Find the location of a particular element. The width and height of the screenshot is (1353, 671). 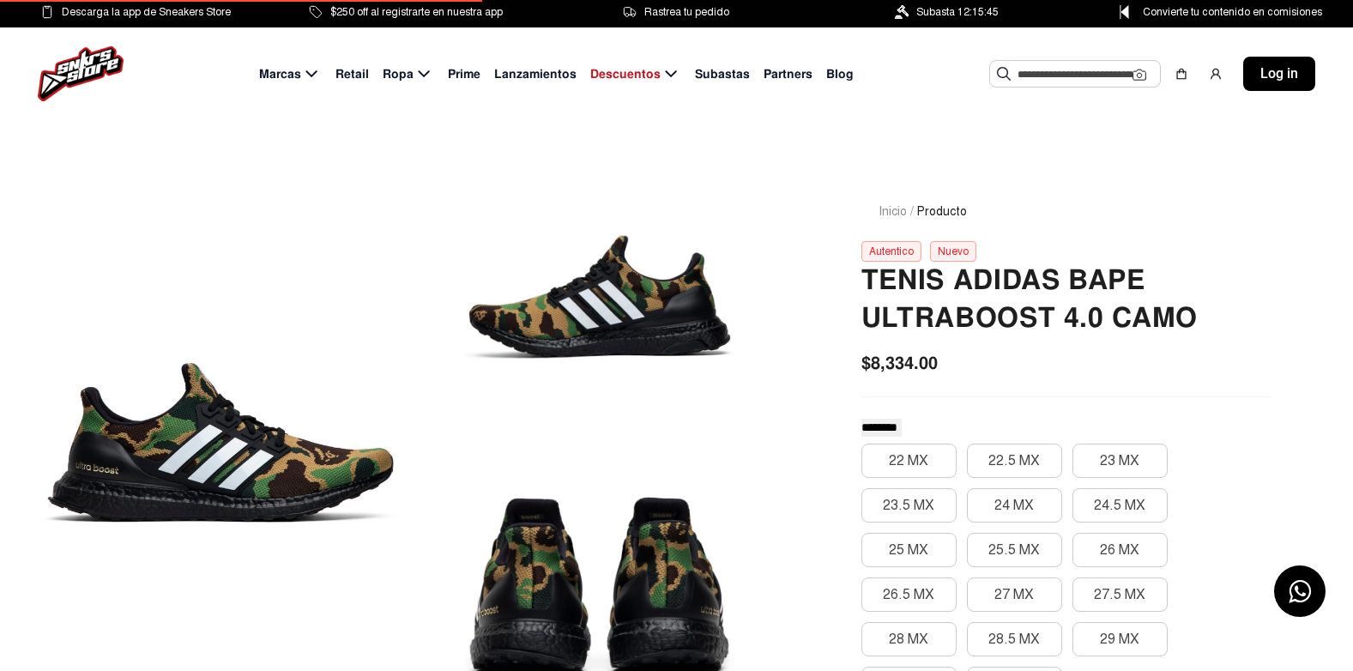

span: Producto is located at coordinates (942, 211).